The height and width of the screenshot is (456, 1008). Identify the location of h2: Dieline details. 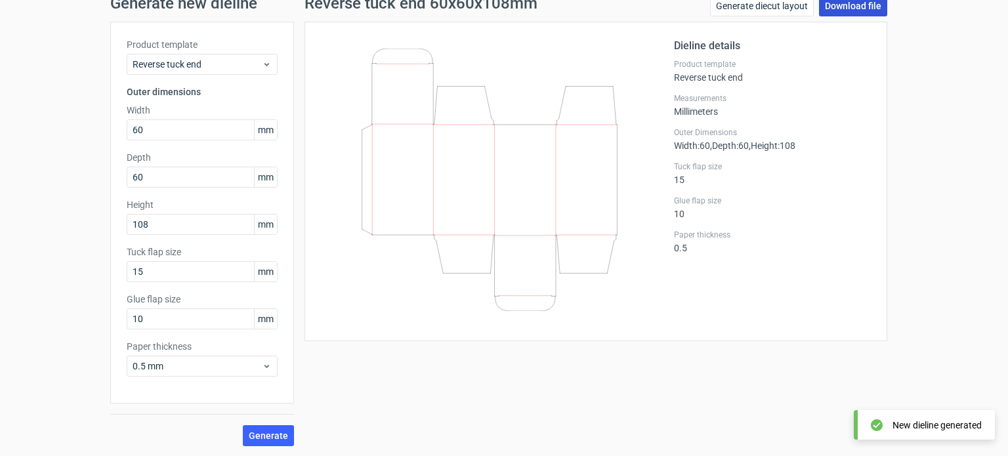
(772, 46).